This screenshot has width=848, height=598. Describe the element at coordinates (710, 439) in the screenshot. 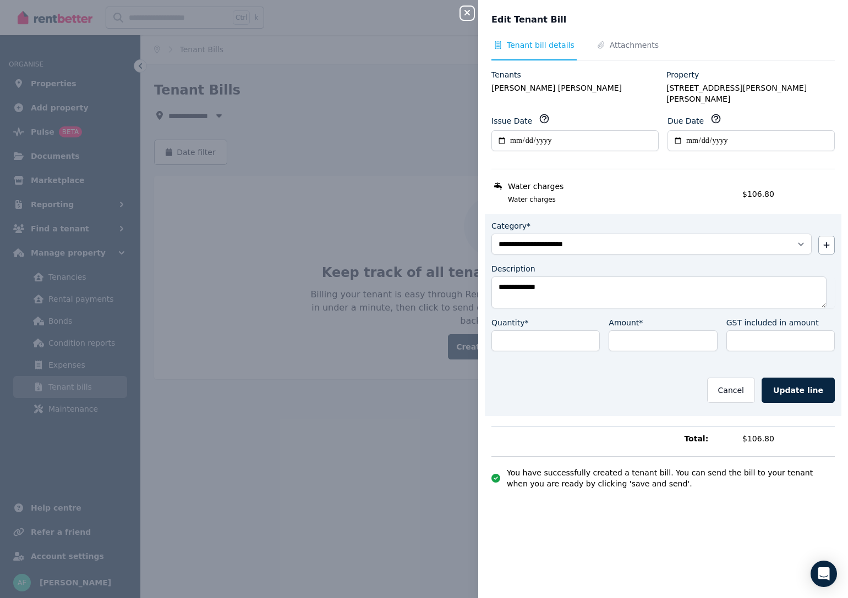

I see `span: Total:` at that location.